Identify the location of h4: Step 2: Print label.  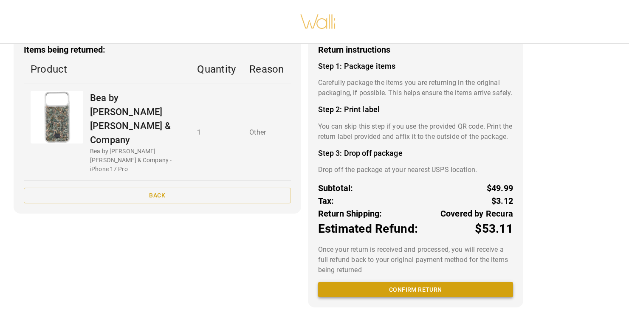
(415, 110).